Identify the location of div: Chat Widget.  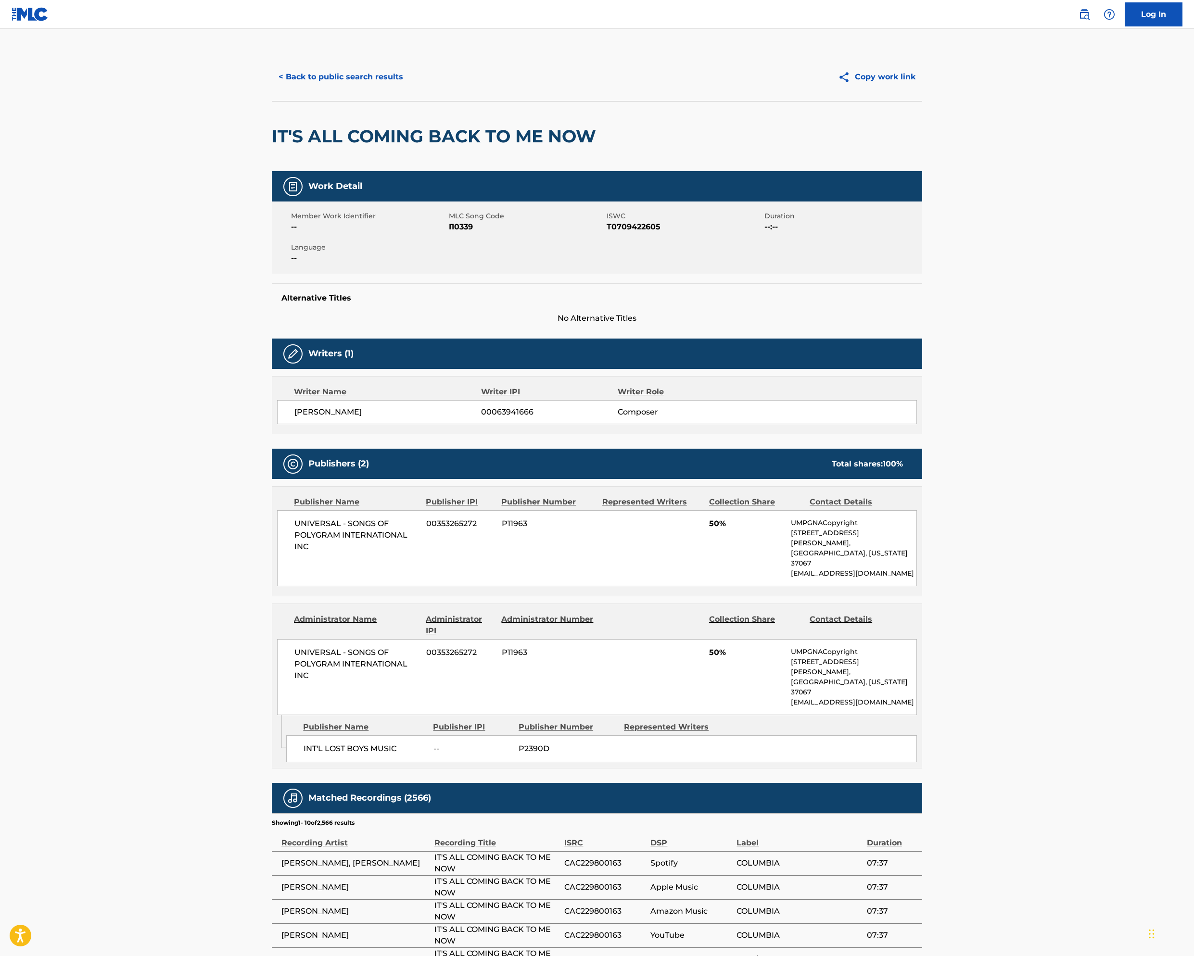
(1170, 933).